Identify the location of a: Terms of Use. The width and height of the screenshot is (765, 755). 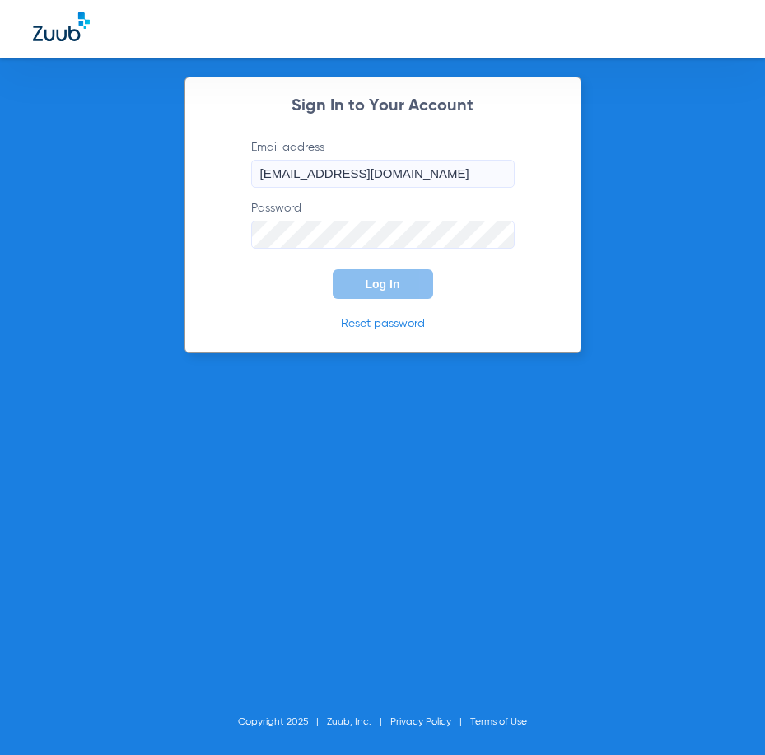
(498, 722).